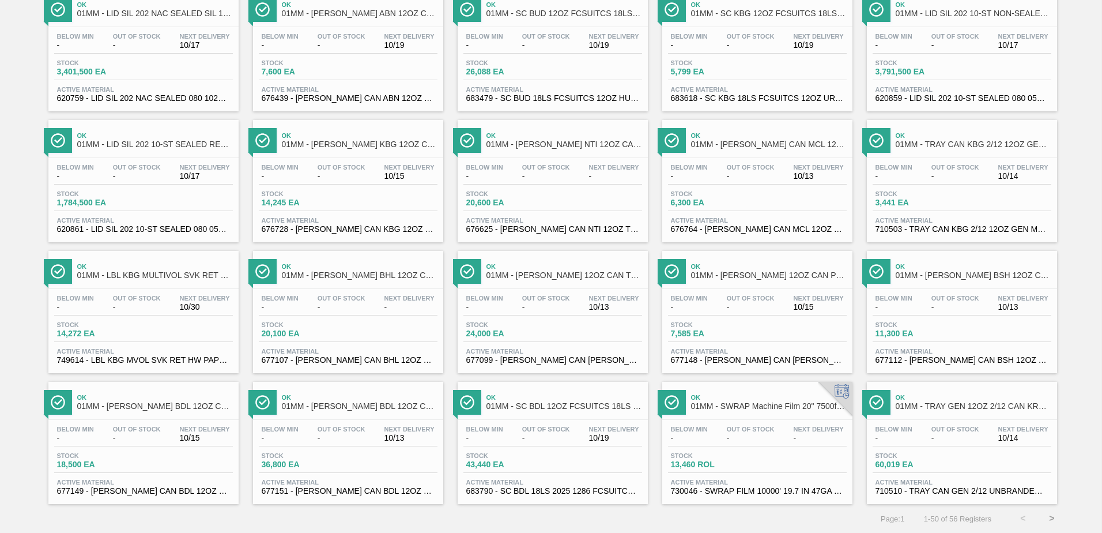  What do you see at coordinates (564, 275) in the screenshot?
I see `span: 01MM - CARR BUD 12OZ CAN TWNSTK 30/12 CAN` at bounding box center [564, 275].